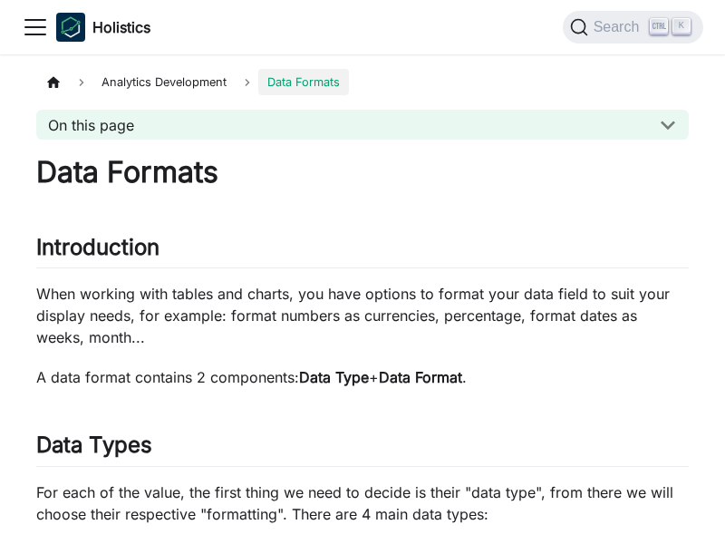 The width and height of the screenshot is (725, 544). What do you see at coordinates (363, 316) in the screenshot?
I see `p: When working with tables and charts, you have options to format your data field to suit your disp...` at bounding box center [363, 316].